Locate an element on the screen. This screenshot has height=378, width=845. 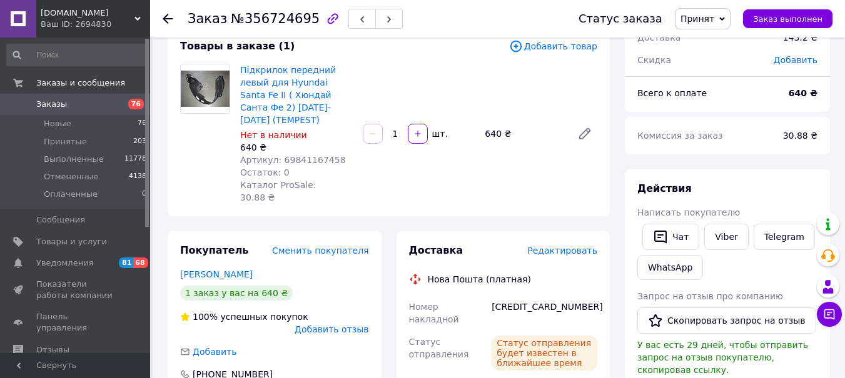
button: Скопировать запрос на отзыв is located at coordinates (726, 321).